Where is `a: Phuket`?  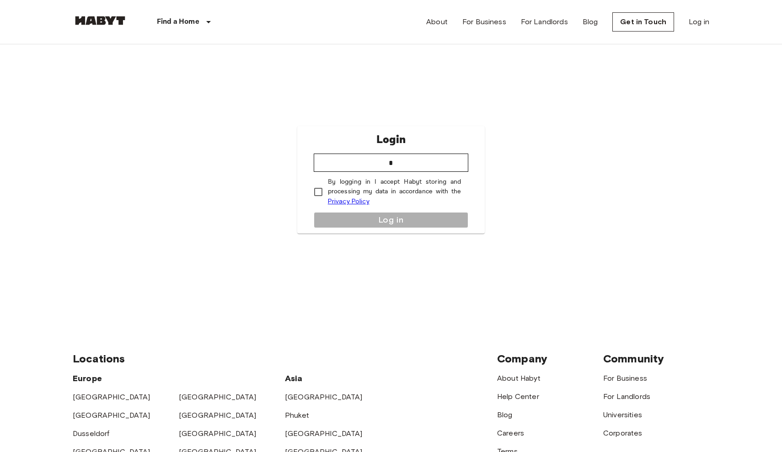 a: Phuket is located at coordinates (297, 415).